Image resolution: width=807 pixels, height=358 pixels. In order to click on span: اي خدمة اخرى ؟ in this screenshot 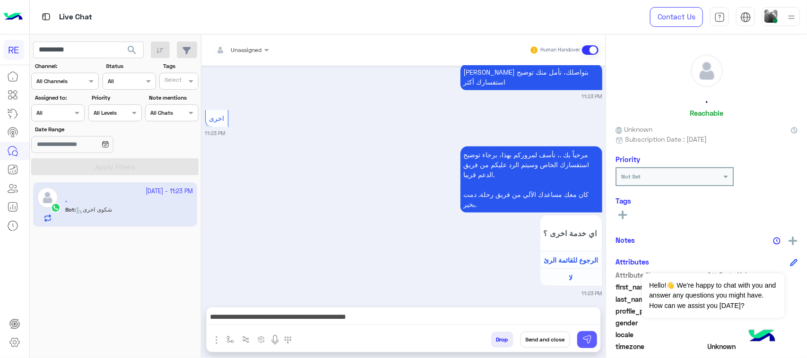, I will do `click(571, 233)`.